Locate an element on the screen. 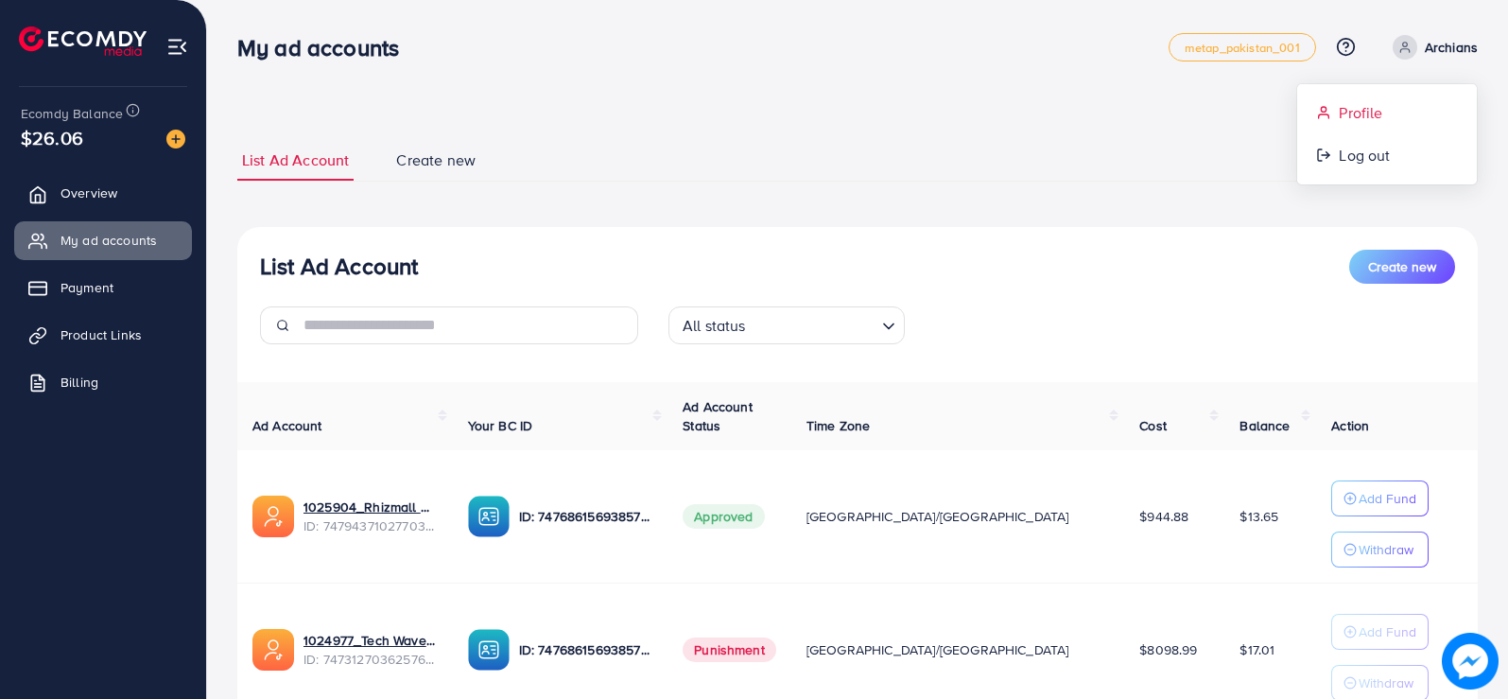 The width and height of the screenshot is (1508, 699). img: logo is located at coordinates (82, 41).